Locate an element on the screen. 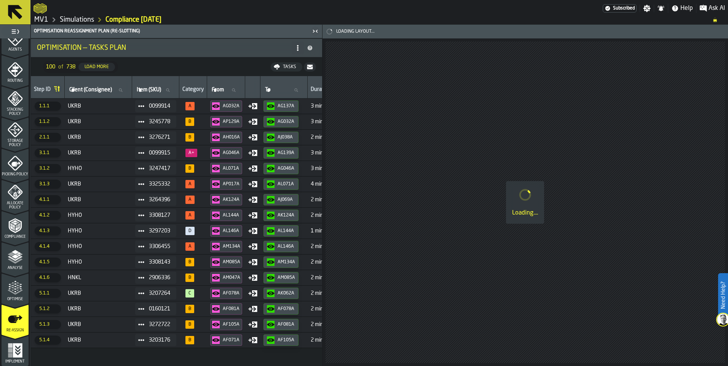  button: button-AG046A is located at coordinates (226, 153).